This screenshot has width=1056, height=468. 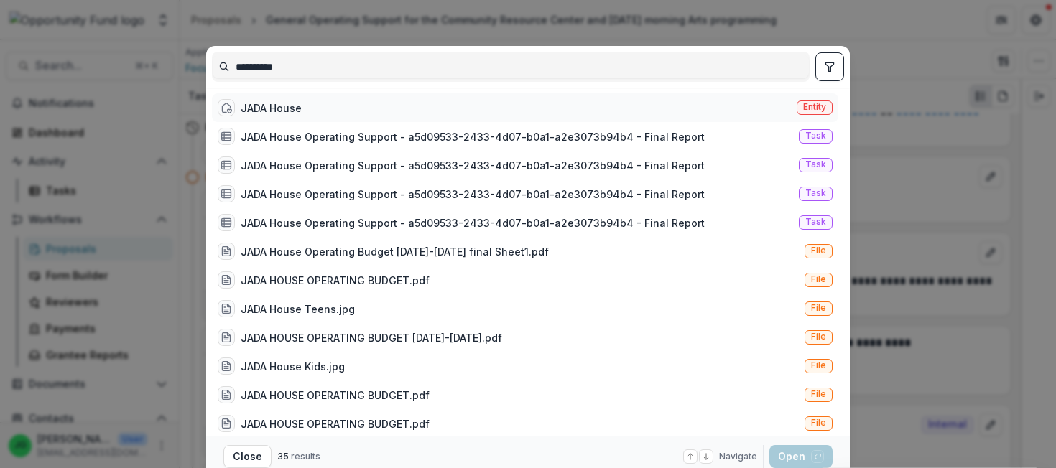 I want to click on button: Close, so click(x=247, y=457).